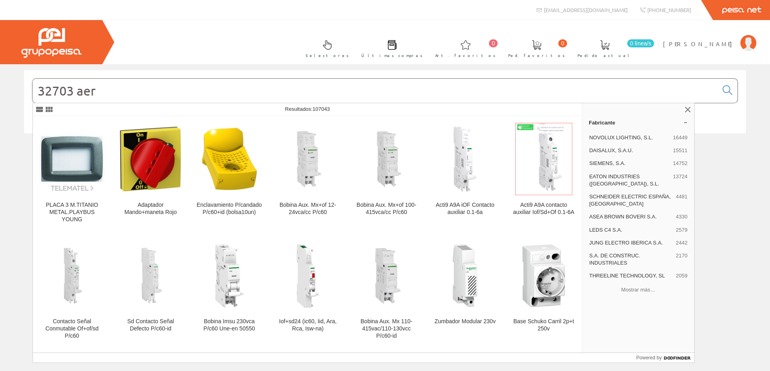  I want to click on span: 13724, so click(681, 180).